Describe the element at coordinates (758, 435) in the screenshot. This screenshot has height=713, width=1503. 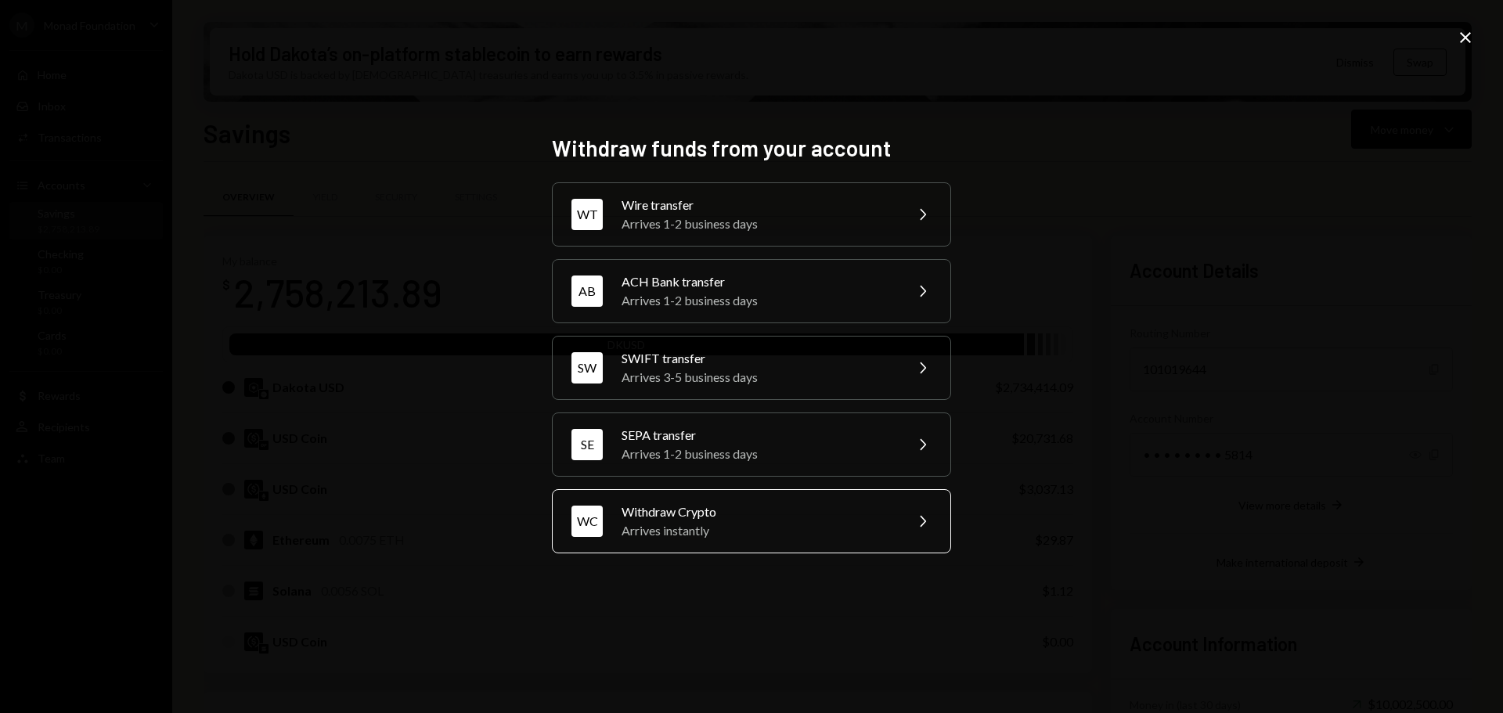
I see `div: SEPA transfer` at that location.